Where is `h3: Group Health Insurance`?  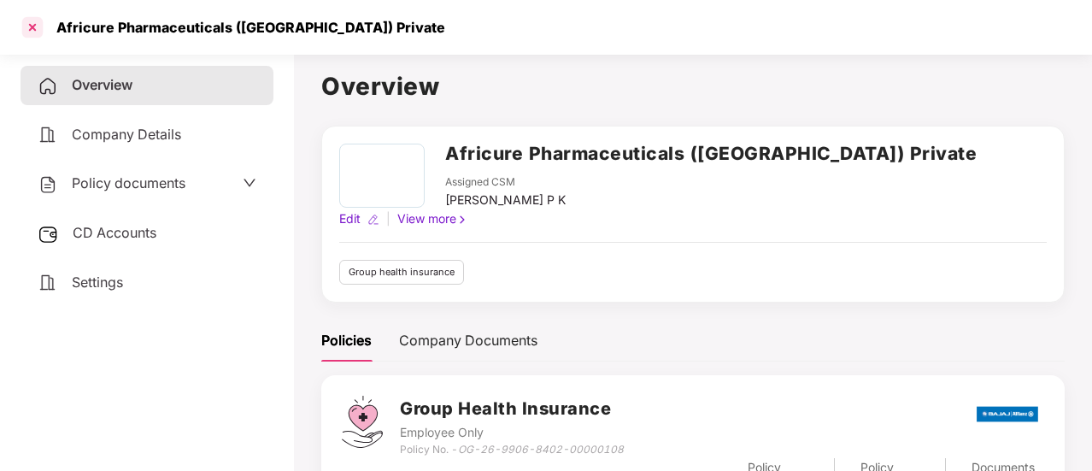
h3: Group Health Insurance is located at coordinates (512, 409).